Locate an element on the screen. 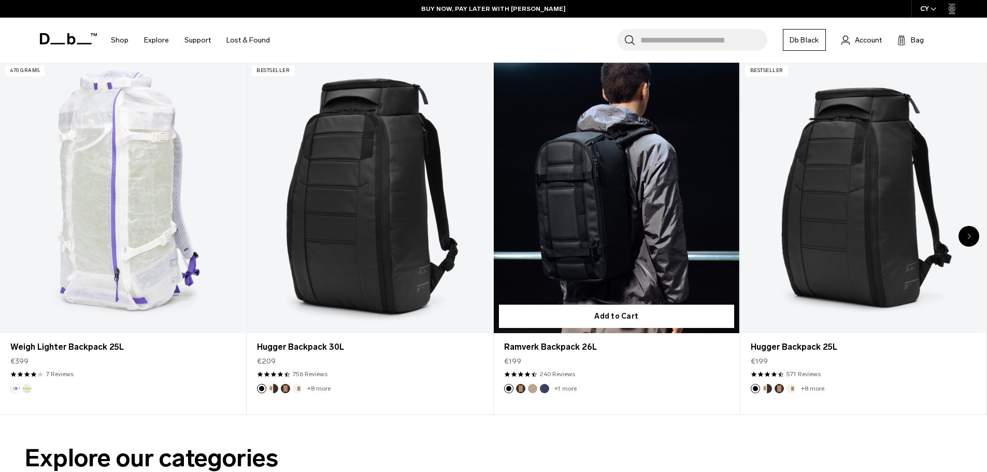  a: 240 reviews is located at coordinates (557, 374).